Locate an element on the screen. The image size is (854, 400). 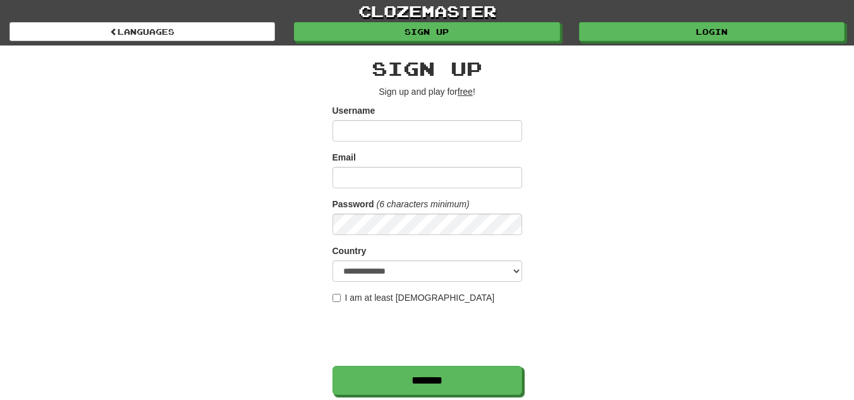
u: free is located at coordinates (465, 92).